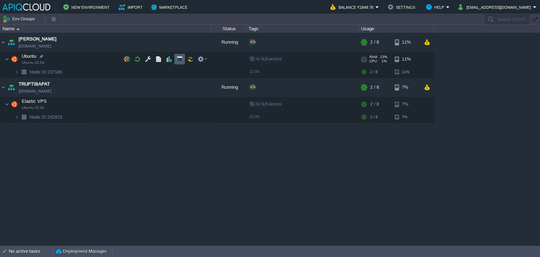 The width and height of the screenshot is (540, 257). What do you see at coordinates (88, 7) in the screenshot?
I see `button: New Environment` at bounding box center [88, 7].